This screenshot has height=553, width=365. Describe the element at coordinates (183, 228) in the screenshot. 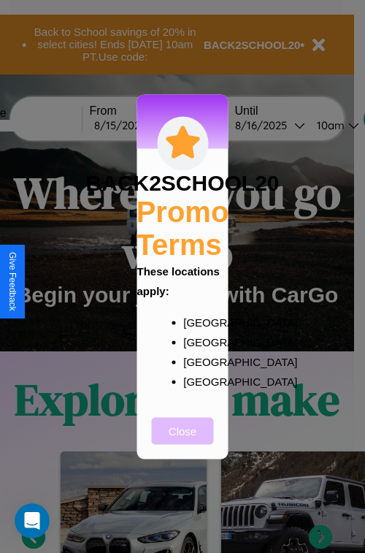

I see `h2: Promo Terms` at that location.